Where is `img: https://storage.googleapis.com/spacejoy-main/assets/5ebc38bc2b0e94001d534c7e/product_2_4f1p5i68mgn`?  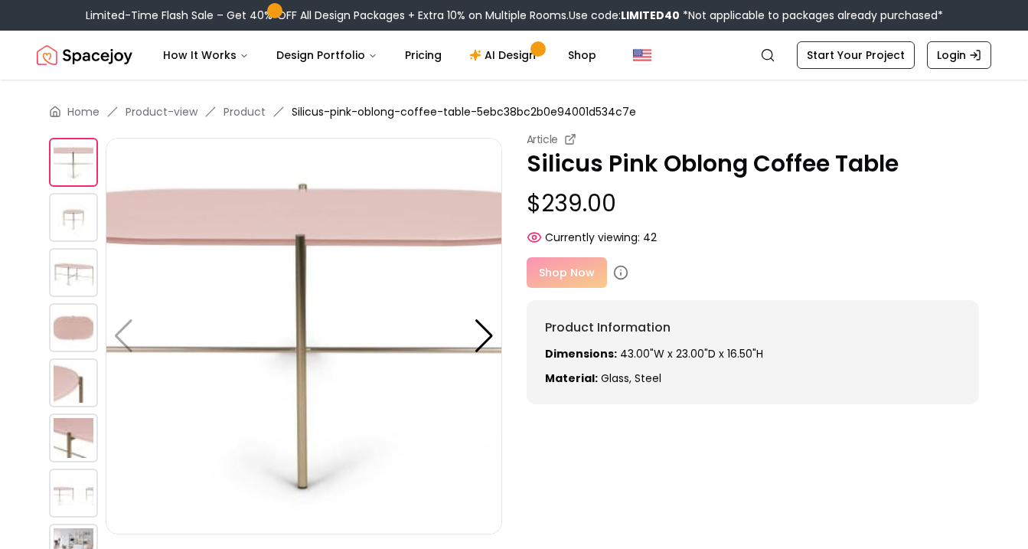
img: https://storage.googleapis.com/spacejoy-main/assets/5ebc38bc2b0e94001d534c7e/product_2_4f1p5i68mgn is located at coordinates (73, 272).